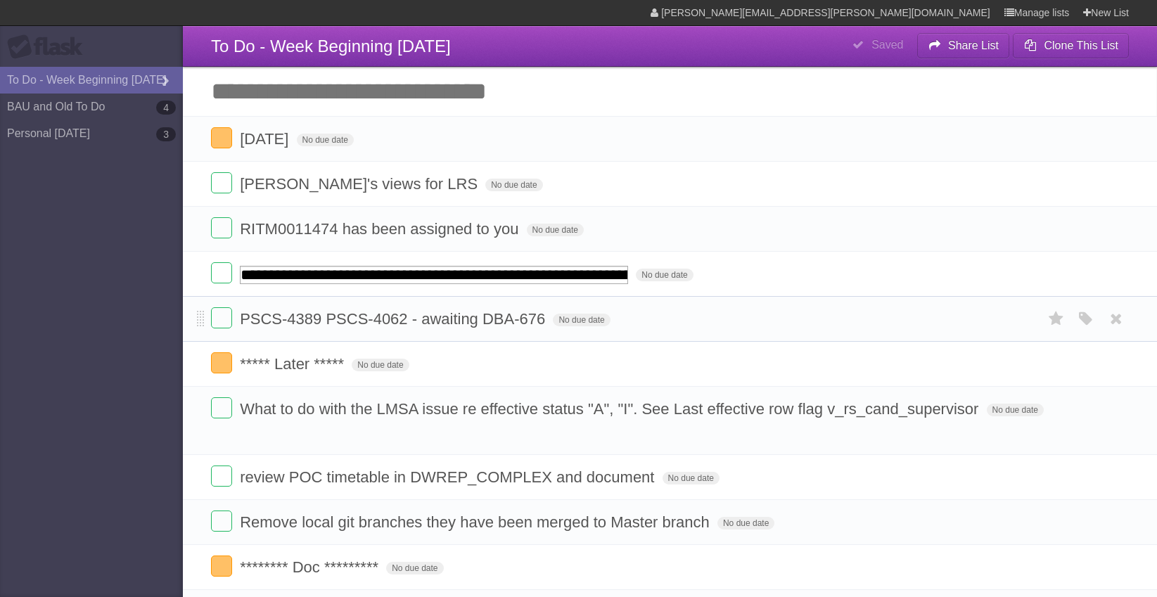  I want to click on b: Saved, so click(887, 44).